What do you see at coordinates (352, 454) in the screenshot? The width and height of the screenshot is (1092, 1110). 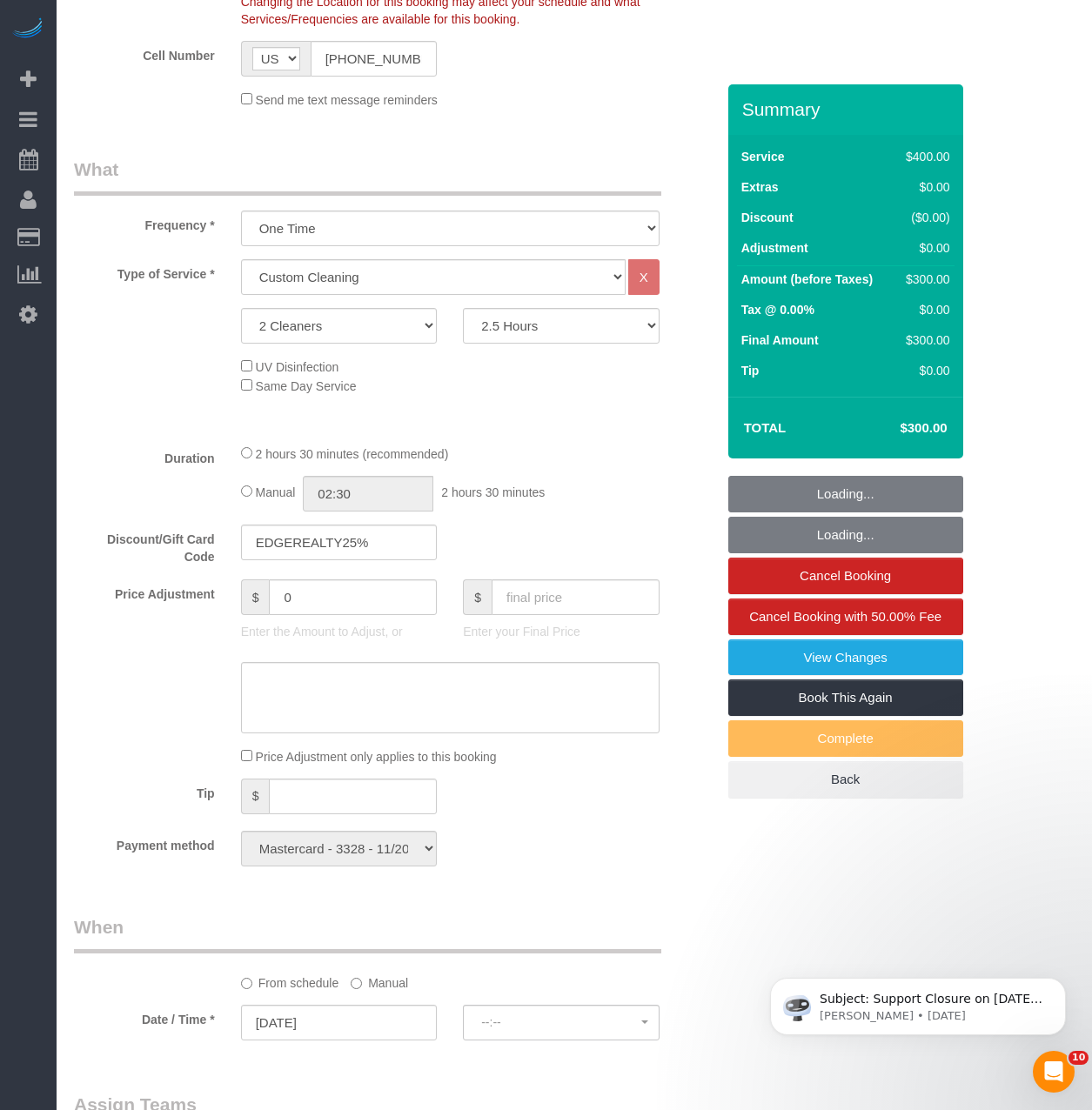 I see `span: 2 hours 30 minutes (recommended)` at bounding box center [352, 454].